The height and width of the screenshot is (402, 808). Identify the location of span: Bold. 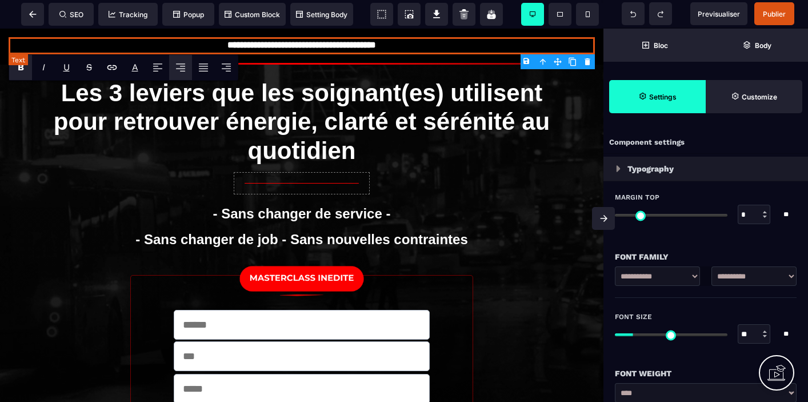
(21, 67).